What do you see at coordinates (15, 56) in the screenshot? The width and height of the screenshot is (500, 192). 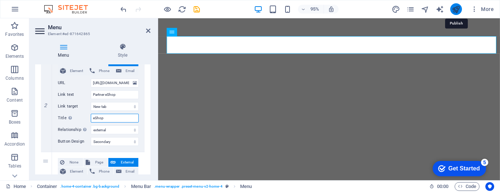 I see `p: Elements` at bounding box center [15, 56].